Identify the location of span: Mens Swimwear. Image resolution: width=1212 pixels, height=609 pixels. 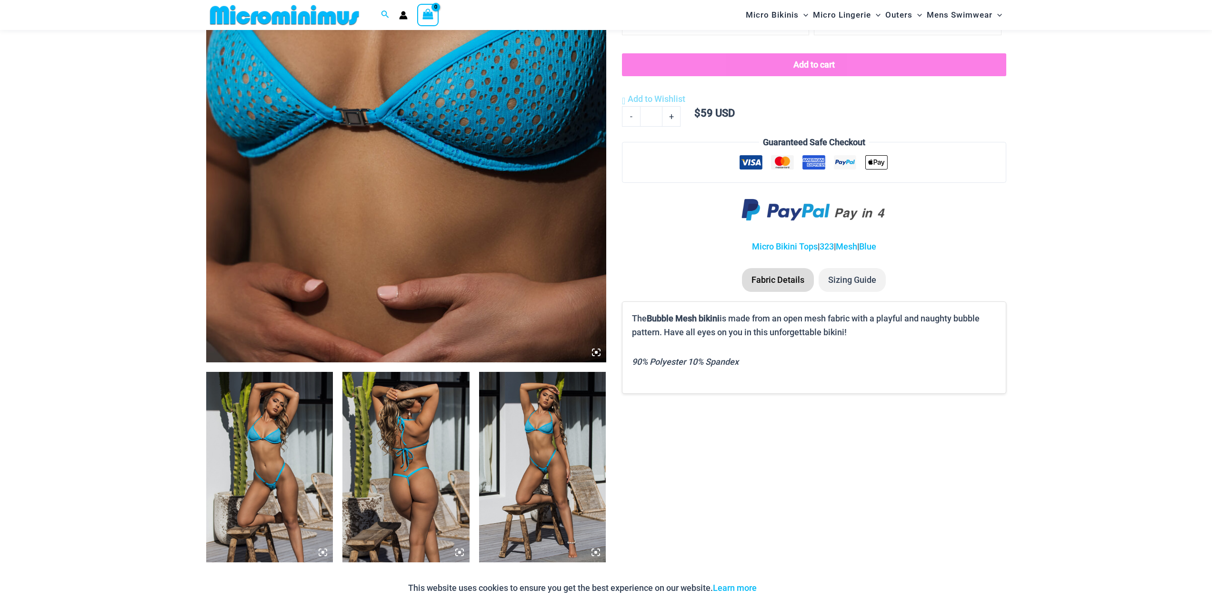
(960, 15).